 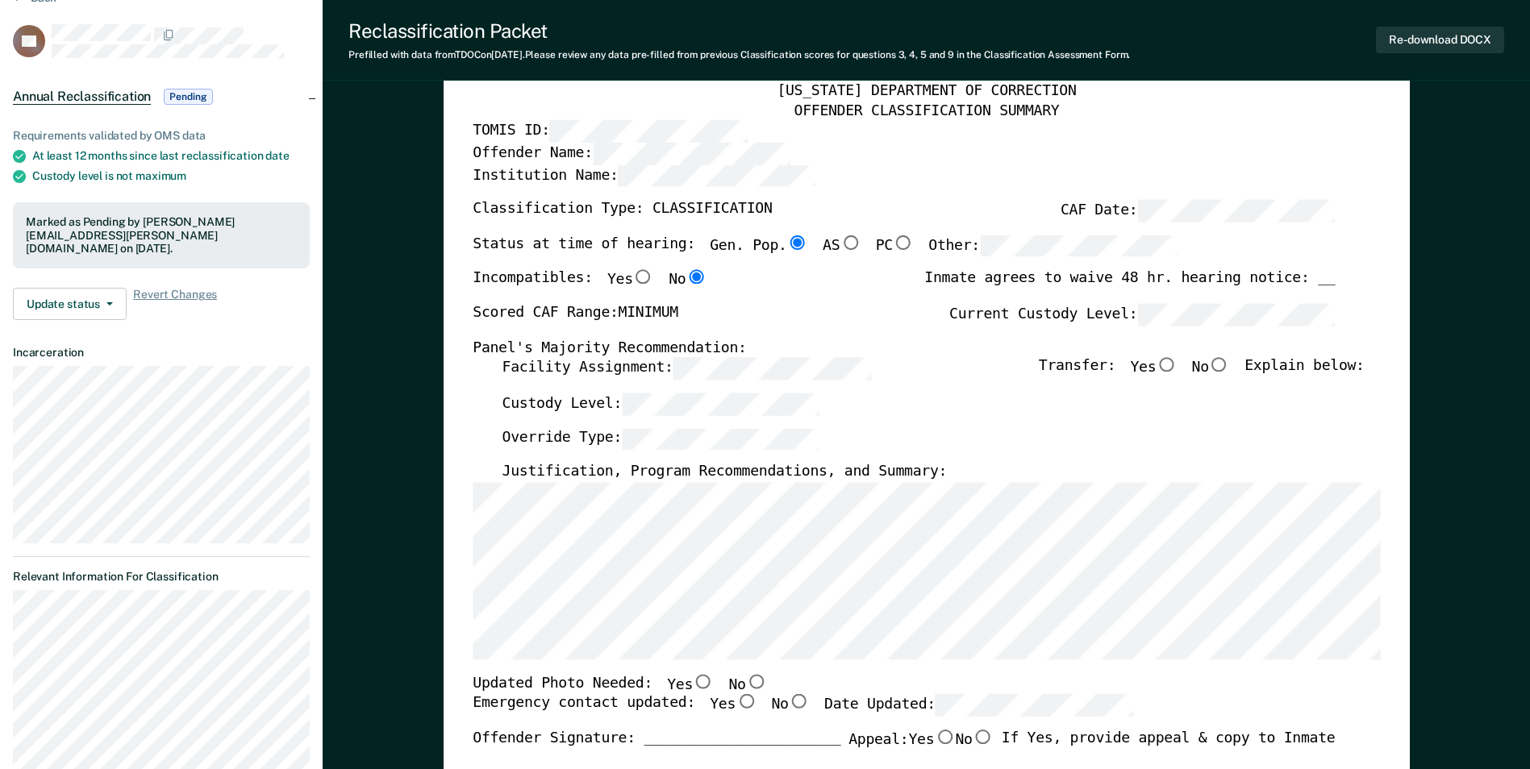 I want to click on label: Classification Type: CLASSIFICATION, so click(x=622, y=210).